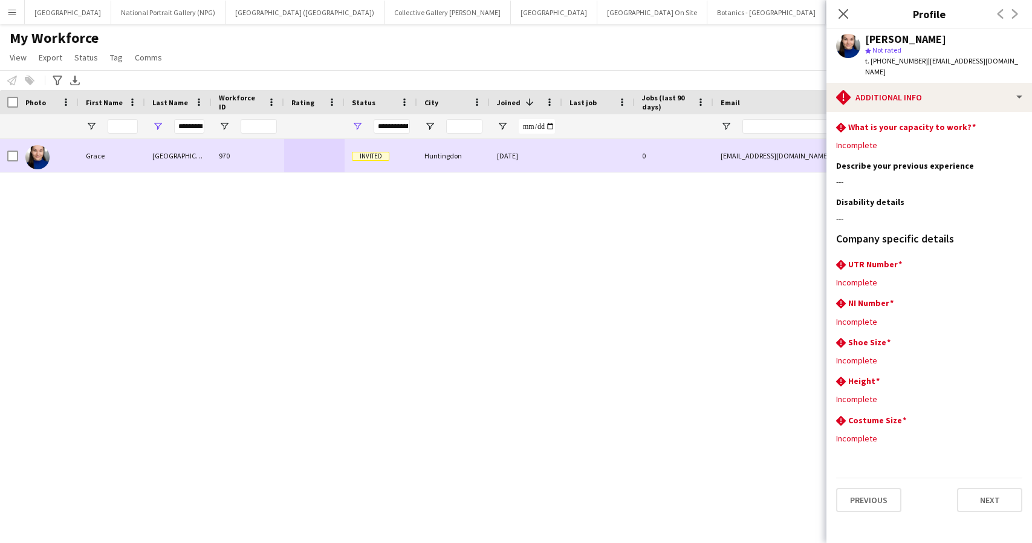 Image resolution: width=1032 pixels, height=543 pixels. Describe the element at coordinates (148, 57) in the screenshot. I see `a: Comms` at that location.